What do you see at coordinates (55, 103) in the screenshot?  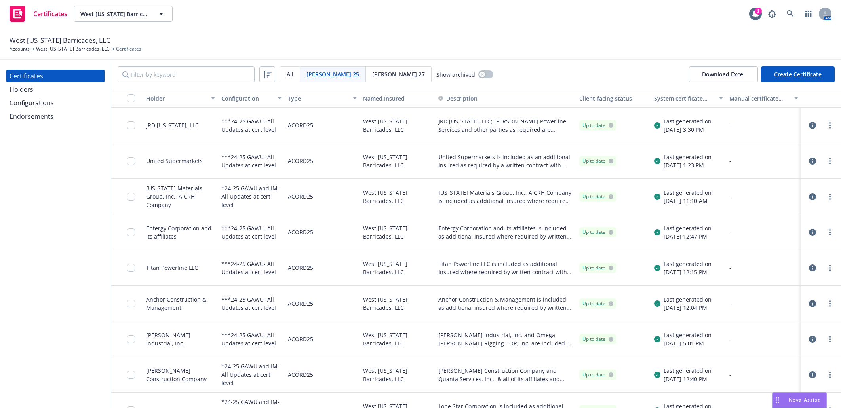 I see `a: Configurations` at bounding box center [55, 103].